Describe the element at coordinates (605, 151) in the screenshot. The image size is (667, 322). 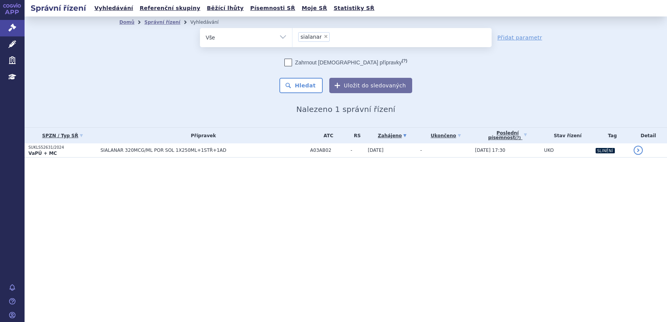
I see `i: SLINĚNÍ` at that location.